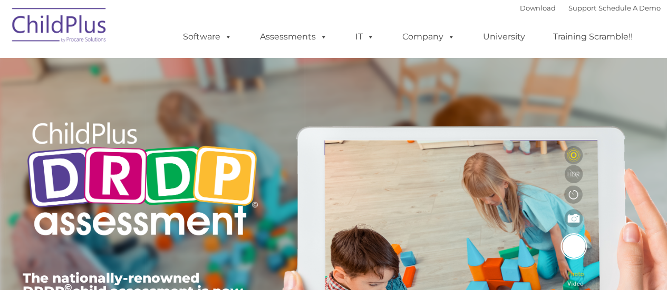 The width and height of the screenshot is (667, 290). What do you see at coordinates (365, 37) in the screenshot?
I see `a: IT` at bounding box center [365, 37].